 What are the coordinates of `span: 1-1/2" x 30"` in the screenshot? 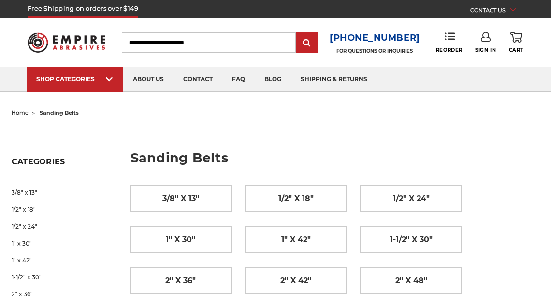 It's located at (412, 240).